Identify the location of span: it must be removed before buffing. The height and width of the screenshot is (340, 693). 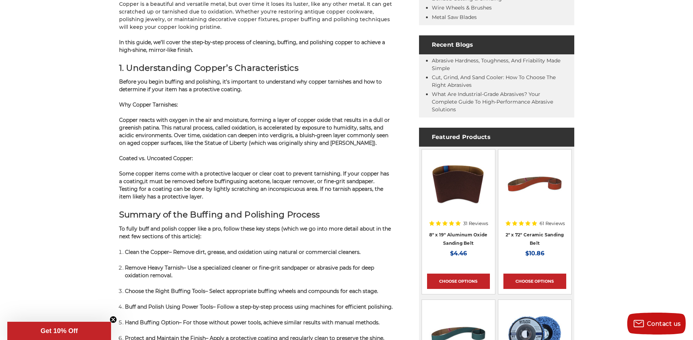
(189, 181).